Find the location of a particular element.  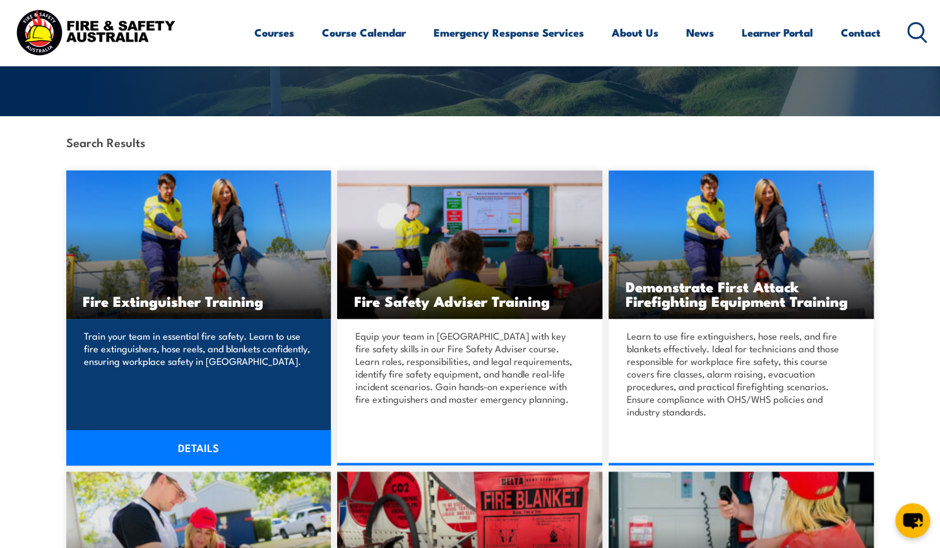

a: Courses is located at coordinates (274, 32).